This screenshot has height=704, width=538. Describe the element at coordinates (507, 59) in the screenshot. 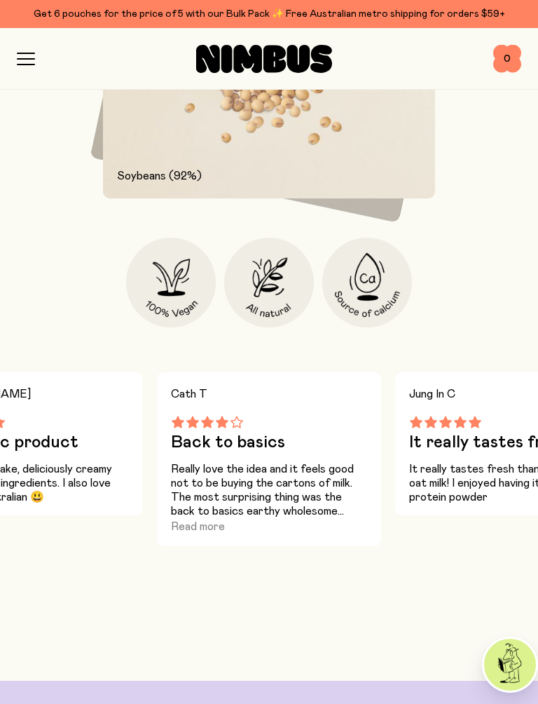

I see `span: 0` at that location.